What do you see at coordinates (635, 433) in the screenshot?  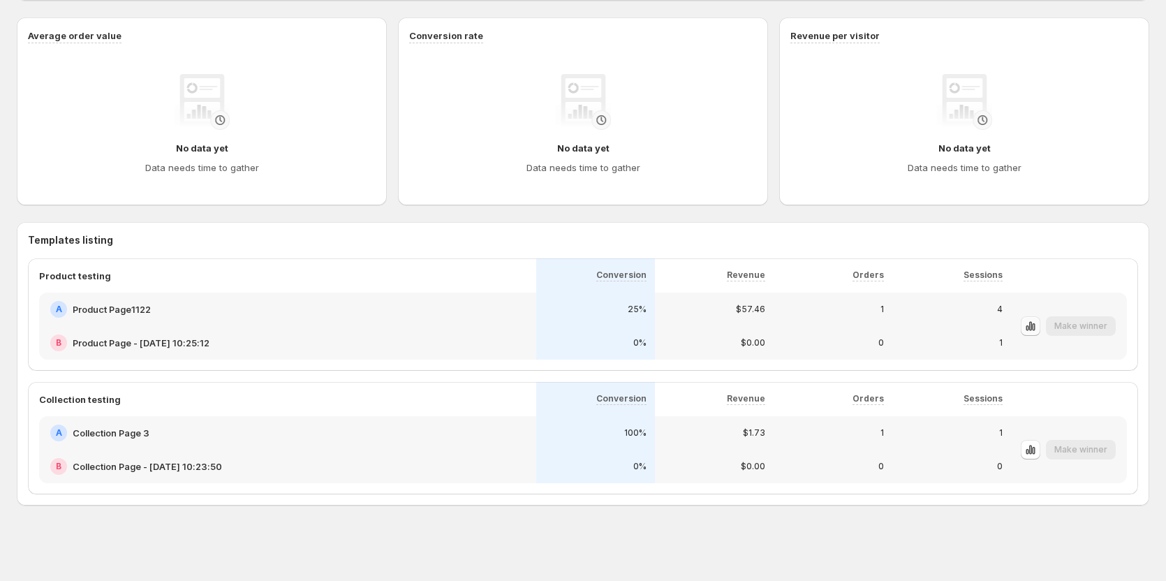 I see `p: 100%` at bounding box center [635, 433].